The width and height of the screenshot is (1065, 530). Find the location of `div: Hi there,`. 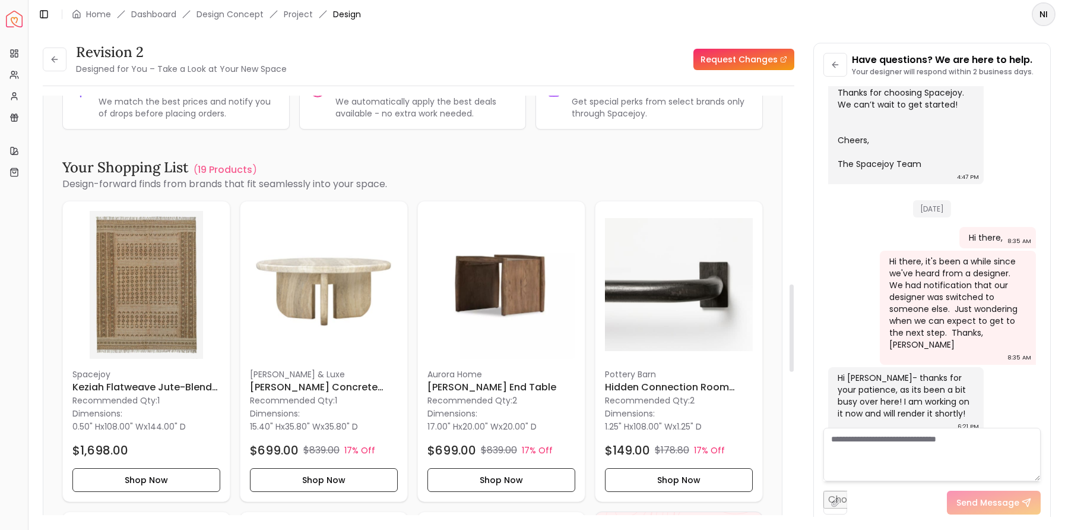

div: Hi there, is located at coordinates (985, 237).